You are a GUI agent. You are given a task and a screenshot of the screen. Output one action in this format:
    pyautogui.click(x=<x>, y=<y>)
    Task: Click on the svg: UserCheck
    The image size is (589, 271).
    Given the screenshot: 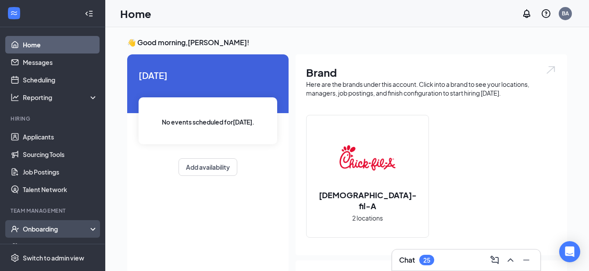 What is the action you would take?
    pyautogui.click(x=15, y=229)
    